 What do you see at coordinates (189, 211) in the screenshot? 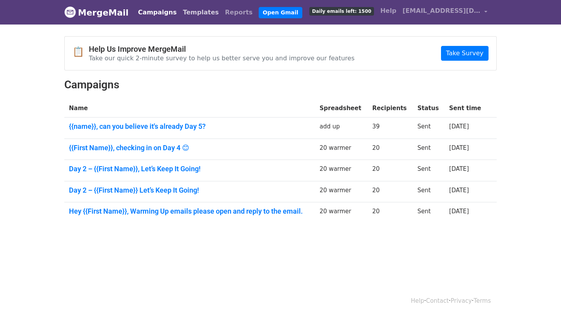
I see `a: Hey {{First Name}}, Warming Up emails please open and reply to the email.` at bounding box center [189, 211].